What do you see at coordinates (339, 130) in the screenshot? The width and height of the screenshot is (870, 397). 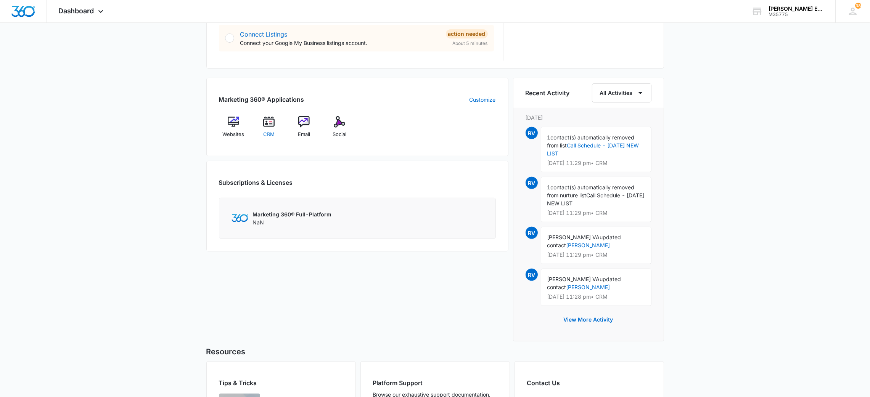 I see `a: Social` at bounding box center [339, 130].